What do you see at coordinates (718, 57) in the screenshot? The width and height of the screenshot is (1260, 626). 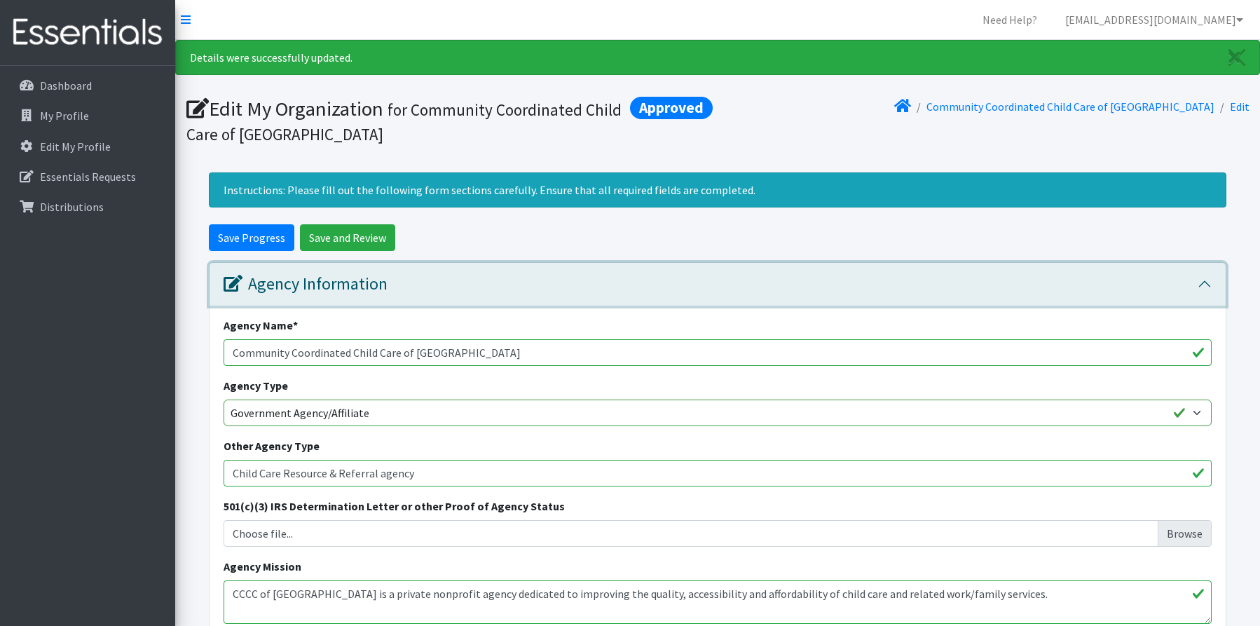 I see `div: Details were successfully updated.` at bounding box center [718, 57].